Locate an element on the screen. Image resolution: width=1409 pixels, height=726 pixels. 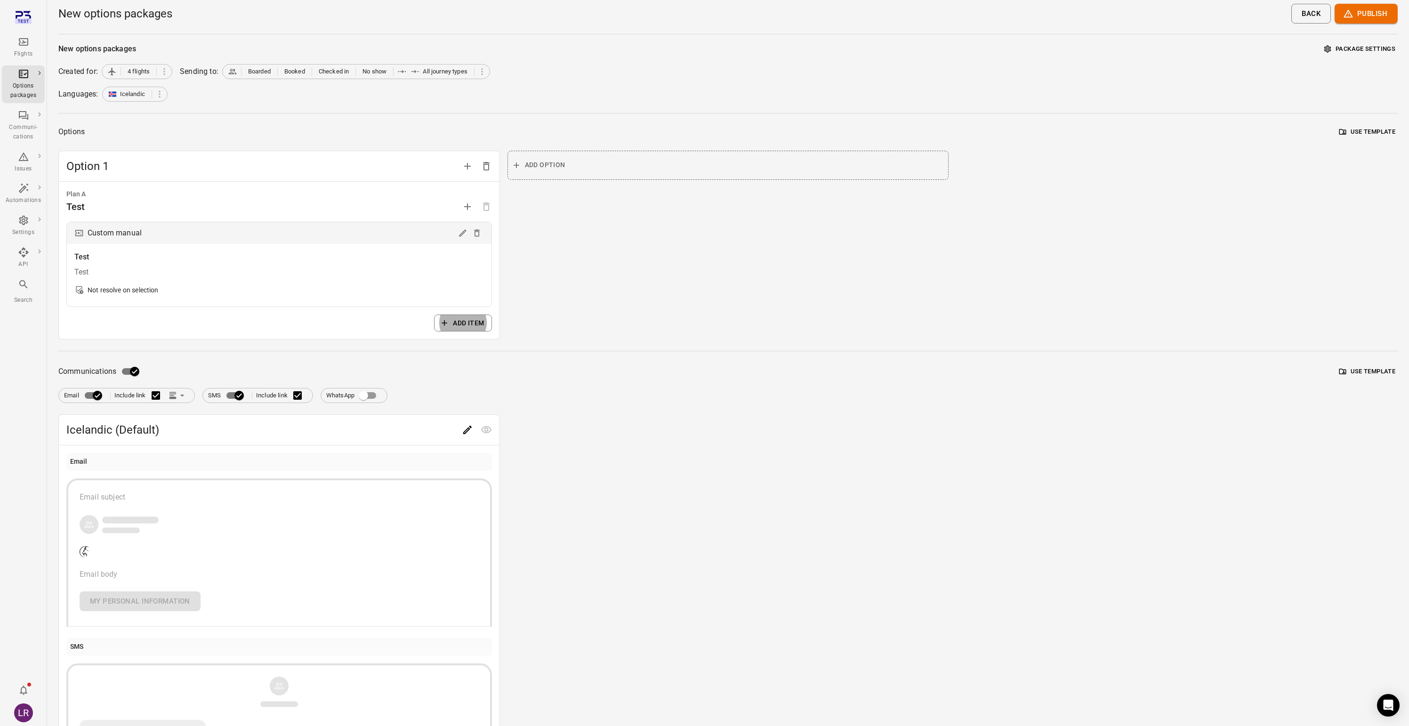
button: Notifications is located at coordinates (24, 690).